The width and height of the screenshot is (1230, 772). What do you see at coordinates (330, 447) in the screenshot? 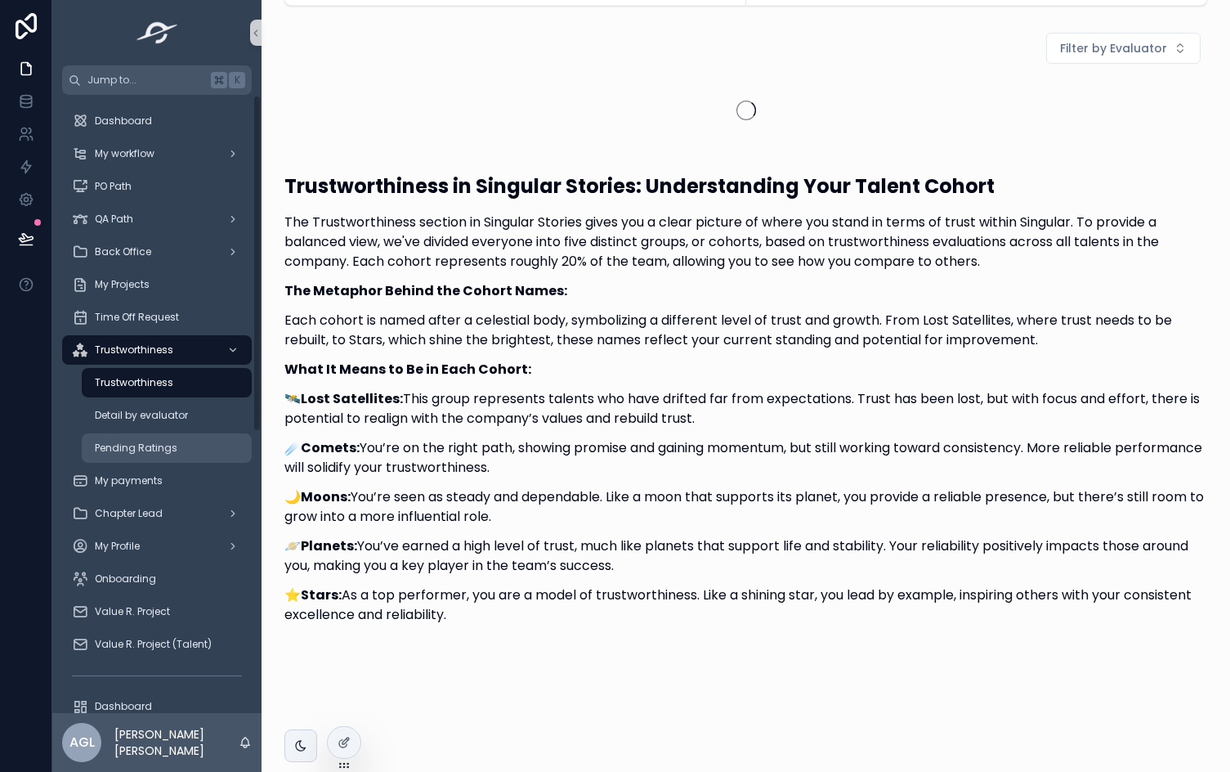
I see `strong: Comets:` at bounding box center [330, 447].